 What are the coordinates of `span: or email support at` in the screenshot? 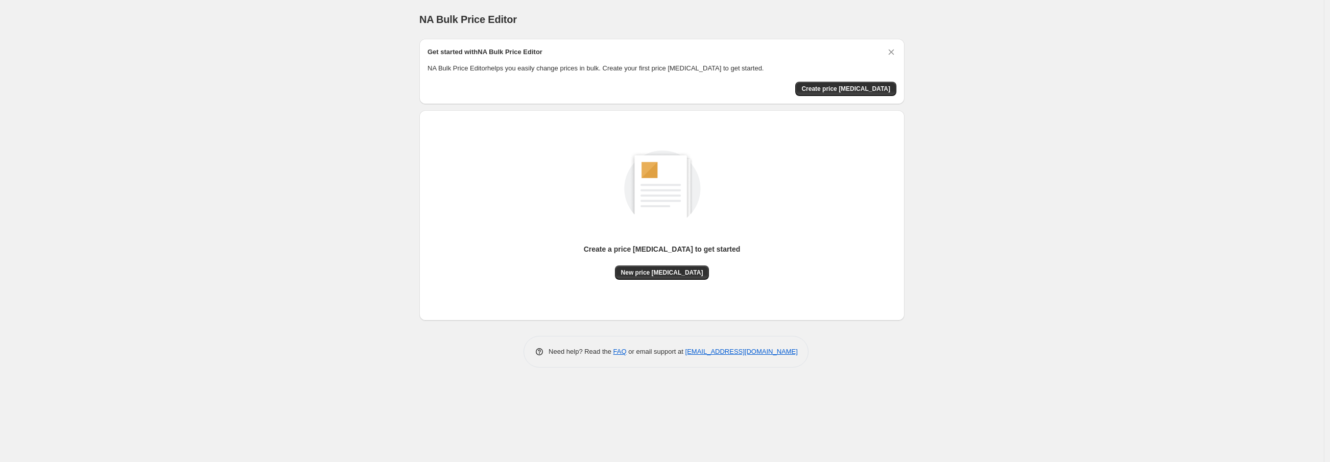 It's located at (656, 351).